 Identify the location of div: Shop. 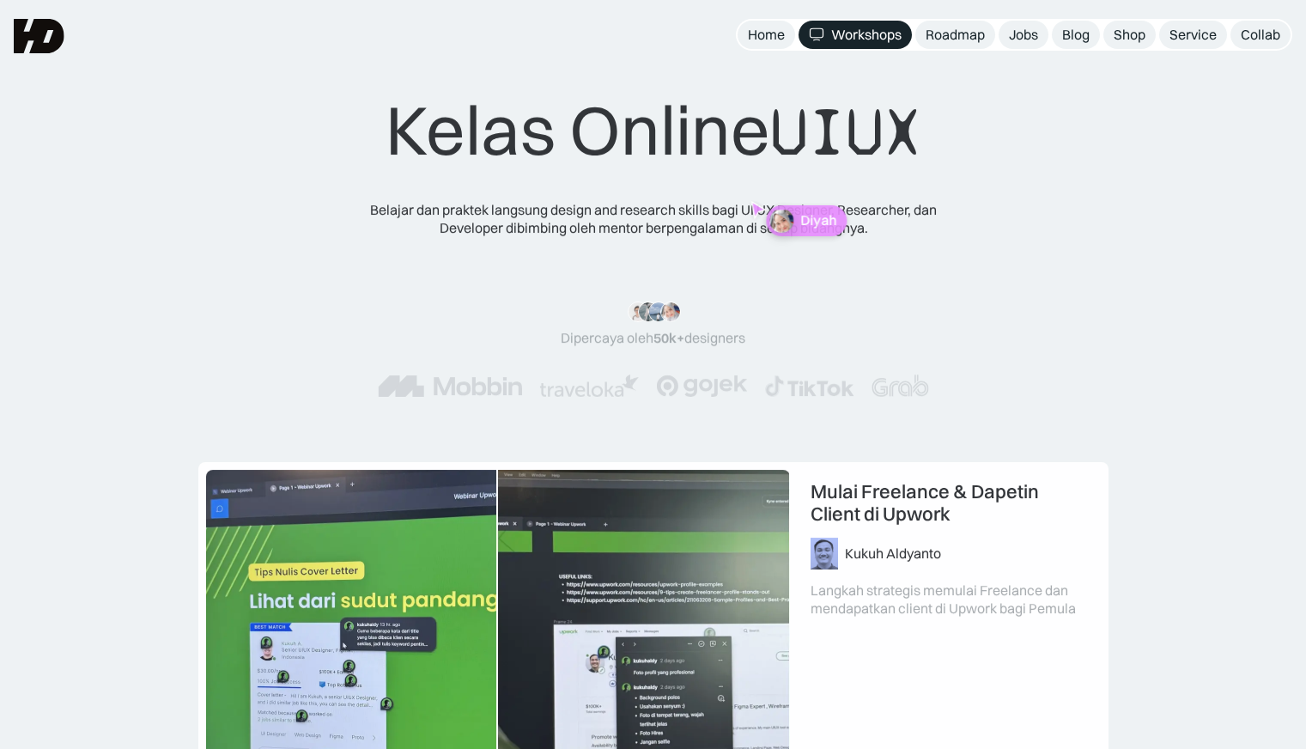
(1129, 34).